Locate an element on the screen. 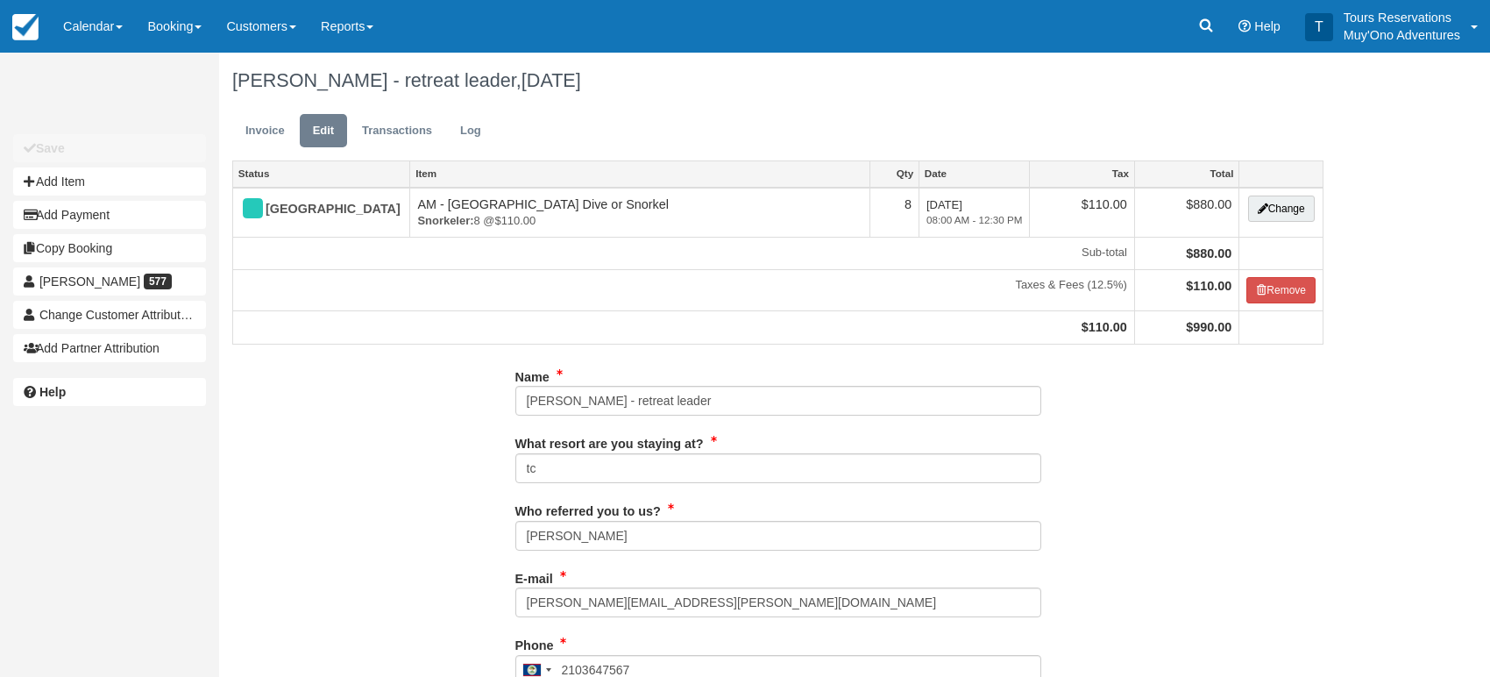  button: Change Customer Attribution is located at coordinates (110, 315).